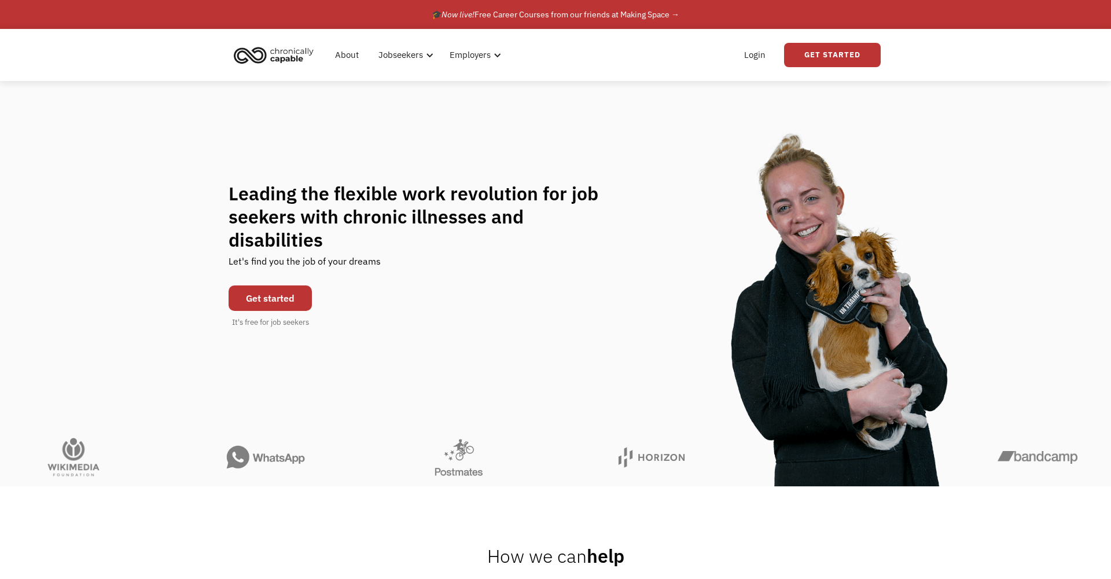  Describe the element at coordinates (755, 55) in the screenshot. I see `a: Login` at that location.